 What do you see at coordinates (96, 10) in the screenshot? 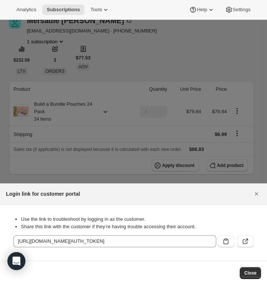
I see `span: Tools` at bounding box center [96, 10].